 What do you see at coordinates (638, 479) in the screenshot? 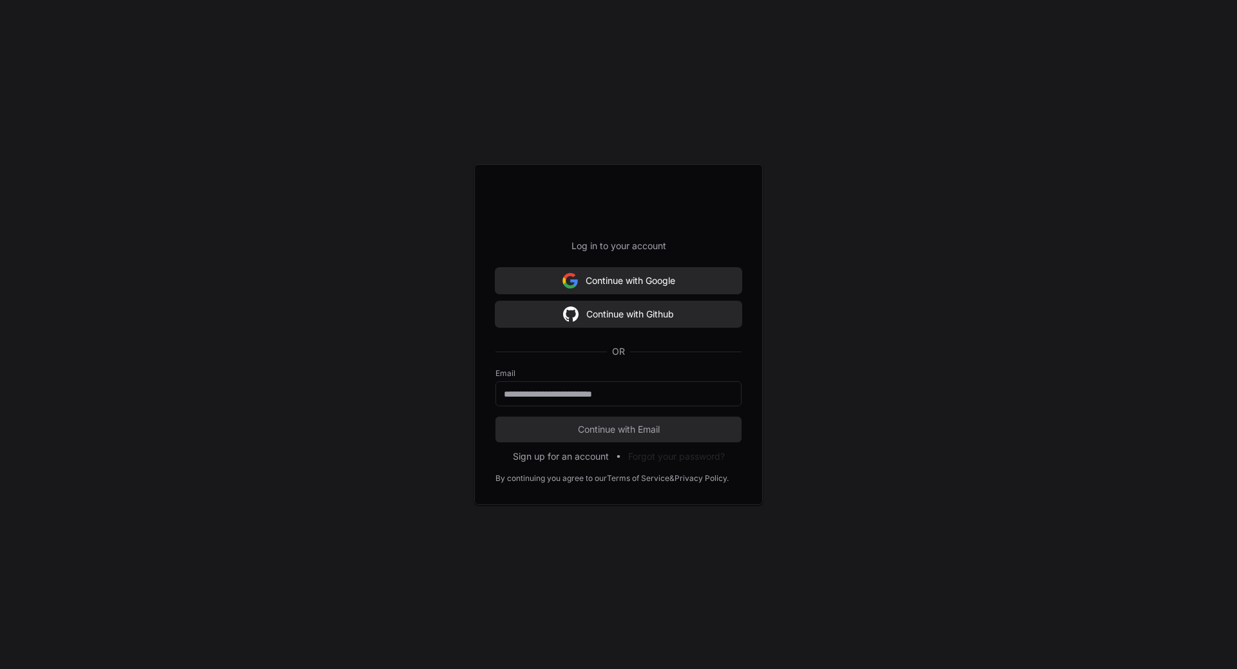
I see `a: Terms of Service` at bounding box center [638, 479].